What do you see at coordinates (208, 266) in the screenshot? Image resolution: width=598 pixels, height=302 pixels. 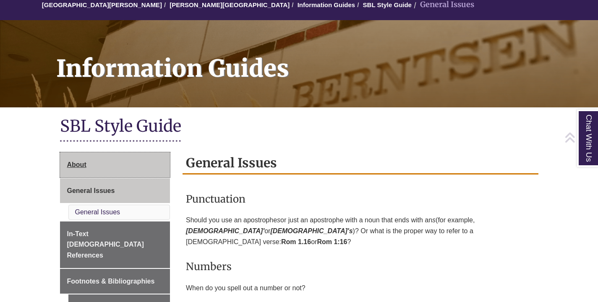 I see `span: Numbers` at bounding box center [208, 266].